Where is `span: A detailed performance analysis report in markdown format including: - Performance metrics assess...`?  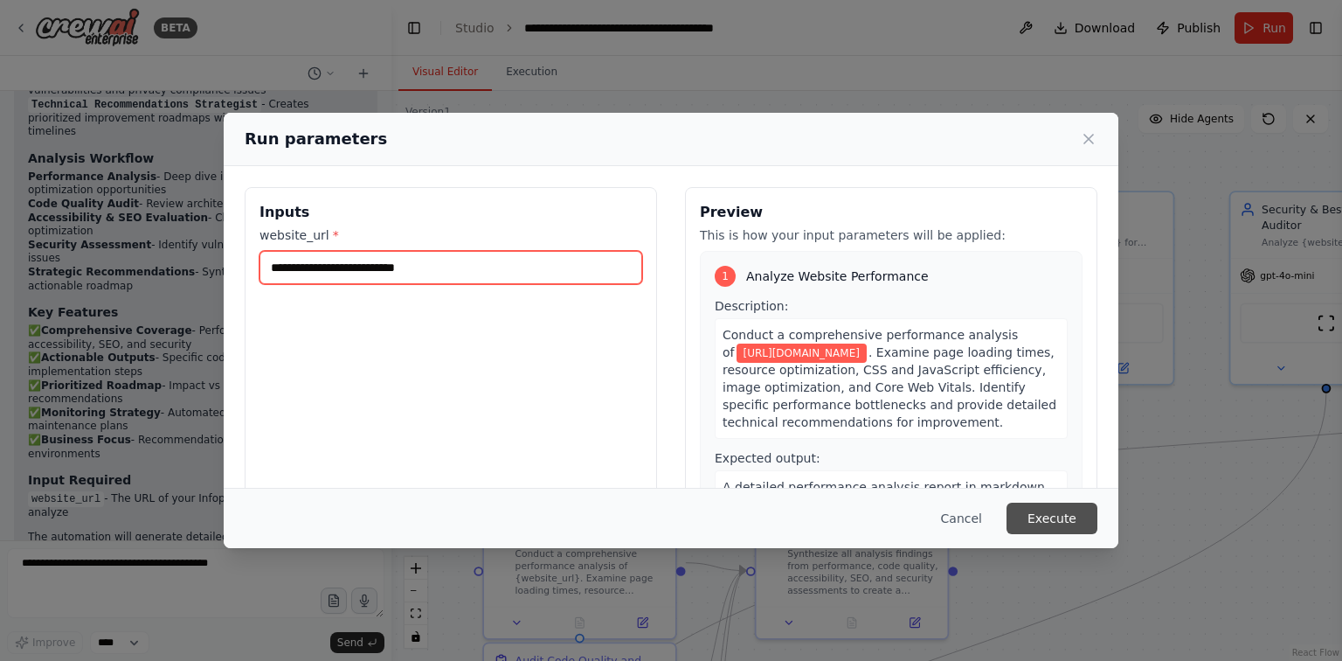
span: A detailed performance analysis report in markdown format including: - Performance metrics assess... is located at coordinates (889, 548).